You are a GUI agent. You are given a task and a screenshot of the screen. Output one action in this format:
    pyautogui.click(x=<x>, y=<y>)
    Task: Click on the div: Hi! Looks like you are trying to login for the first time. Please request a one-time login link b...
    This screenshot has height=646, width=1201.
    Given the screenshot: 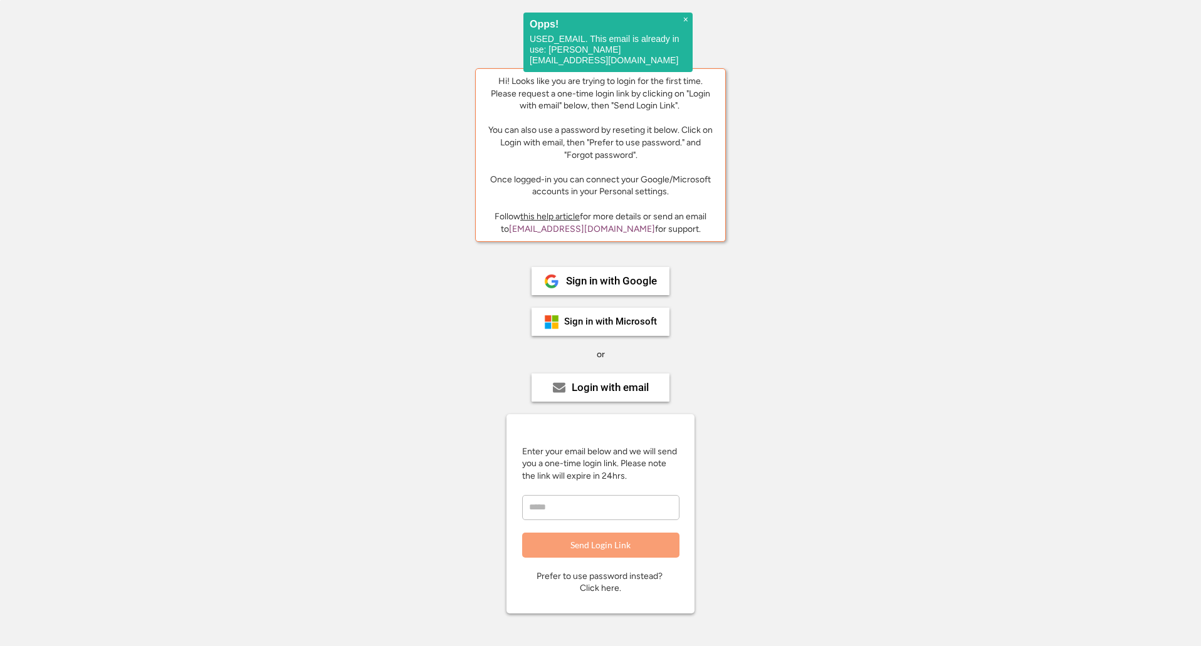 What is the action you would take?
    pyautogui.click(x=601, y=137)
    